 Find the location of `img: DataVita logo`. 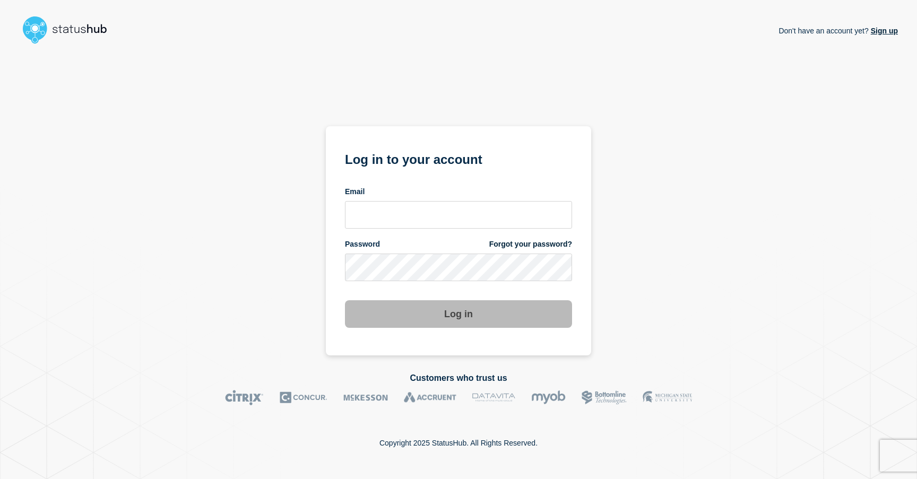

img: DataVita logo is located at coordinates (494, 398).